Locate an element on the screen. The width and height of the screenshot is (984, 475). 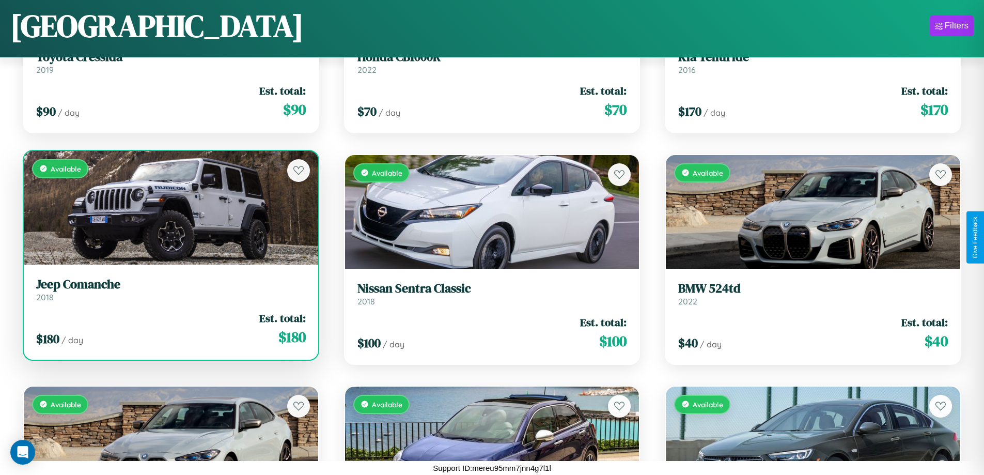
h3: Nissan Sentra Classic is located at coordinates (492, 288).